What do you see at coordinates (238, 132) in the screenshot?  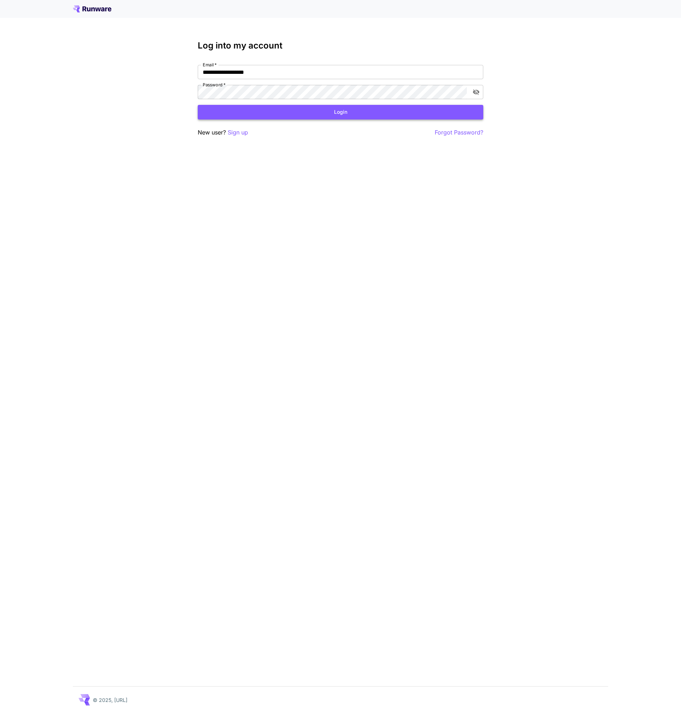 I see `p: Sign up` at bounding box center [238, 132].